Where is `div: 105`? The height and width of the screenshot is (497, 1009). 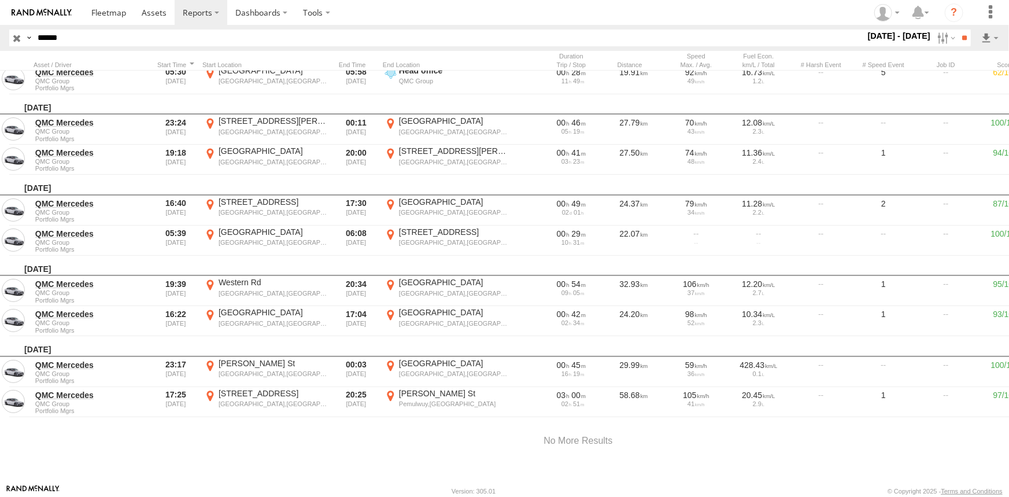 div: 105 is located at coordinates (696, 395).